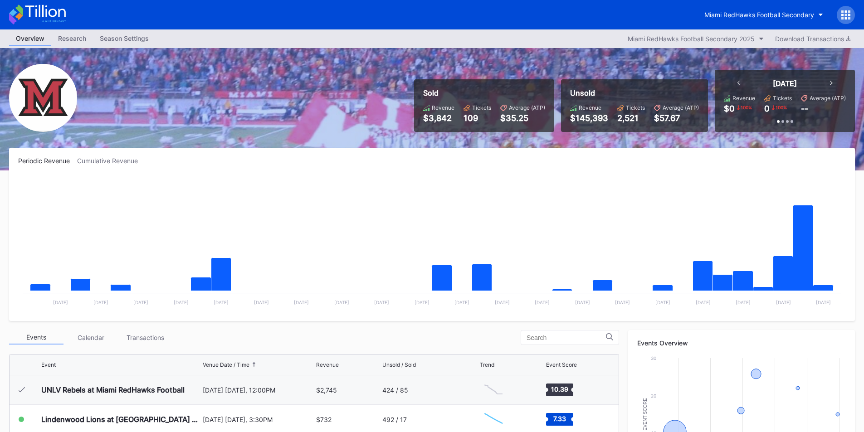 Image resolution: width=864 pixels, height=432 pixels. What do you see at coordinates (439, 118) in the screenshot?
I see `div: $3,842` at bounding box center [439, 118].